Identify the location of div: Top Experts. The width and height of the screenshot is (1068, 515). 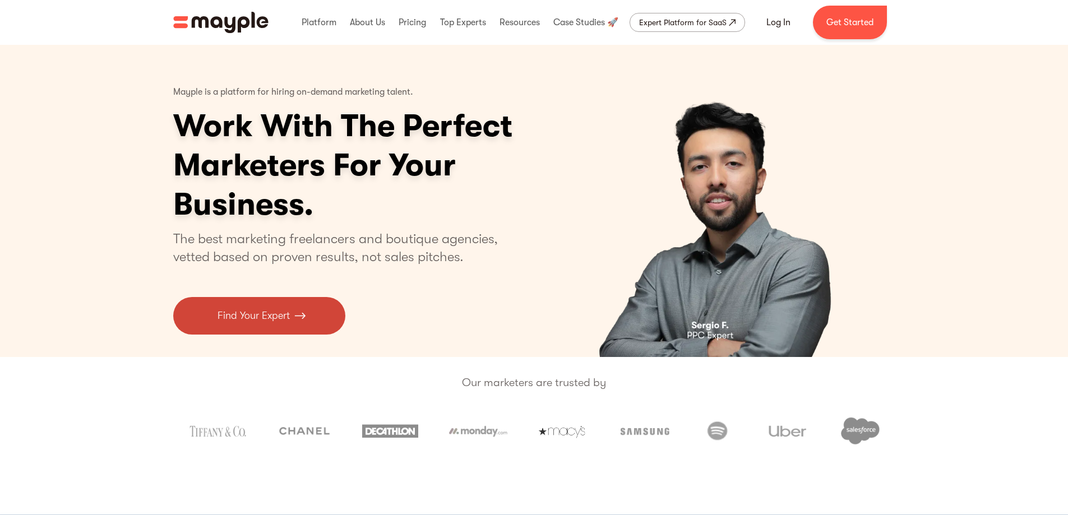
(463, 22).